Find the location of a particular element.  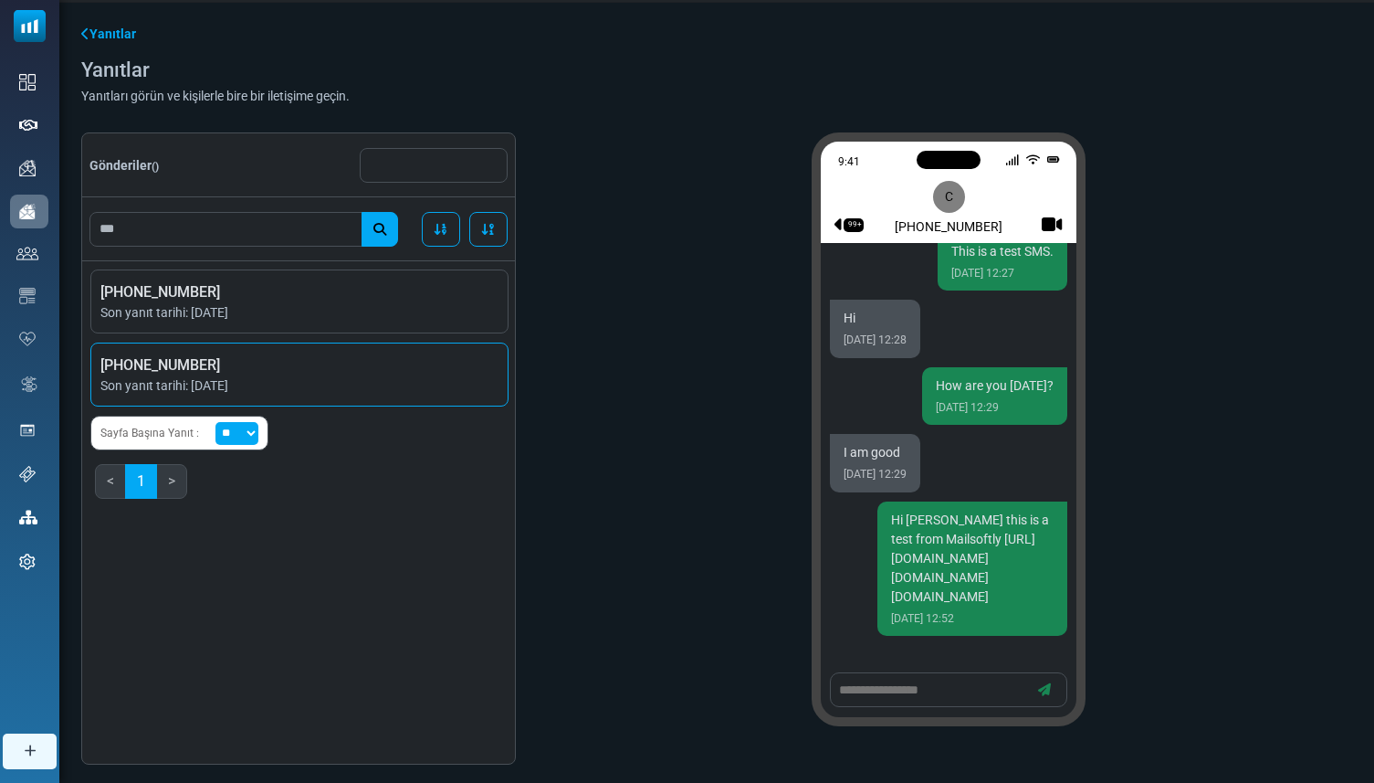

div: Yanıtlar is located at coordinates (215, 69).